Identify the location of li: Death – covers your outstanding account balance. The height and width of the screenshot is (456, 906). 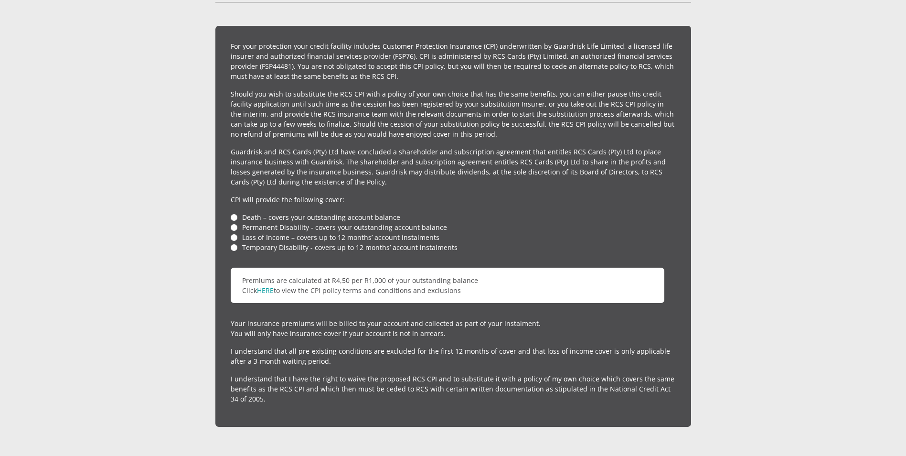
(453, 217).